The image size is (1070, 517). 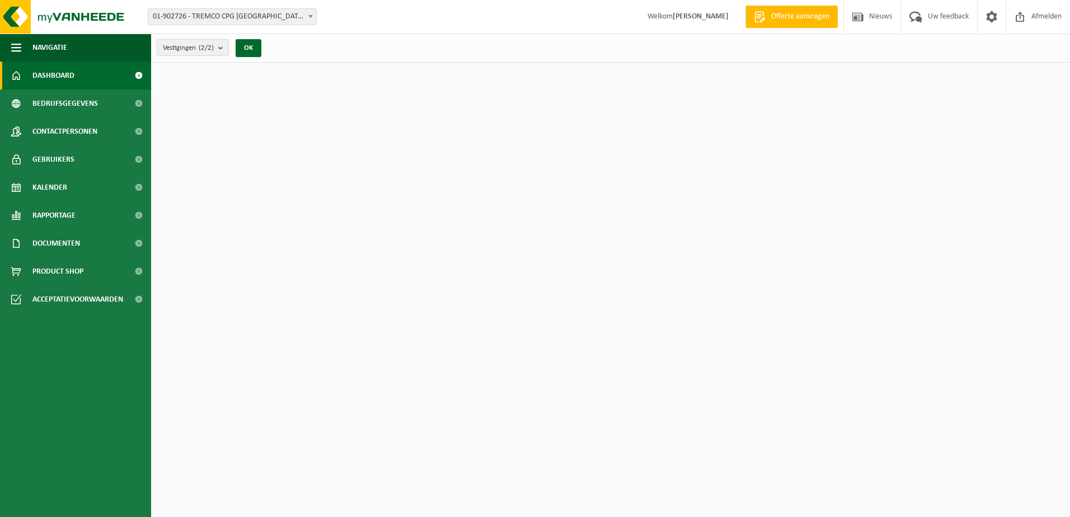 What do you see at coordinates (65, 104) in the screenshot?
I see `span: Bedrijfsgegevens` at bounding box center [65, 104].